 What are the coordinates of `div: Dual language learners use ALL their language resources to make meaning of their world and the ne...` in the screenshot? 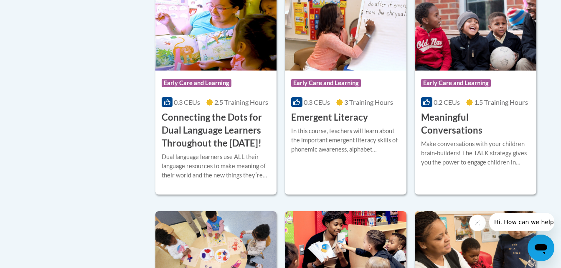 It's located at (216, 166).